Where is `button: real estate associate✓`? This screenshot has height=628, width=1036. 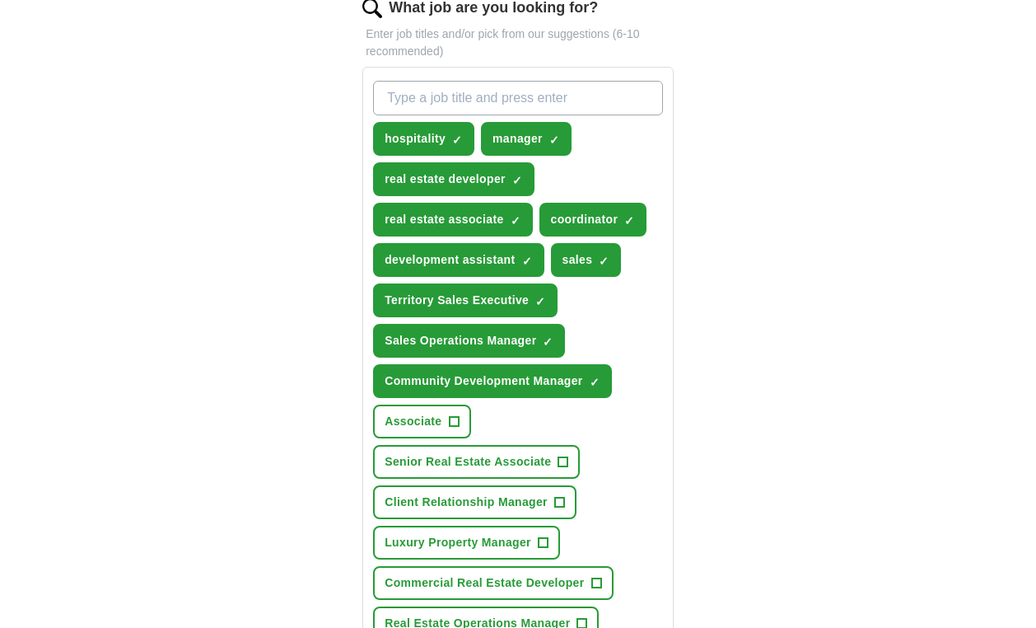 button: real estate associate✓ is located at coordinates (452, 219).